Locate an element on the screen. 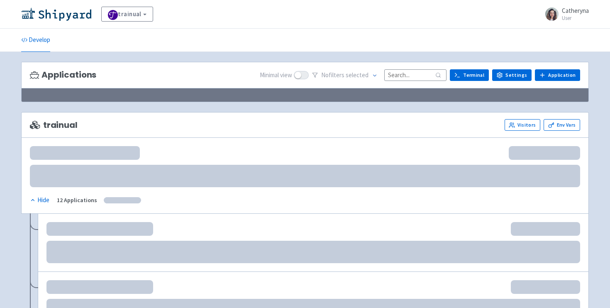 This screenshot has height=308, width=610. span: Minimal view is located at coordinates (276, 75).